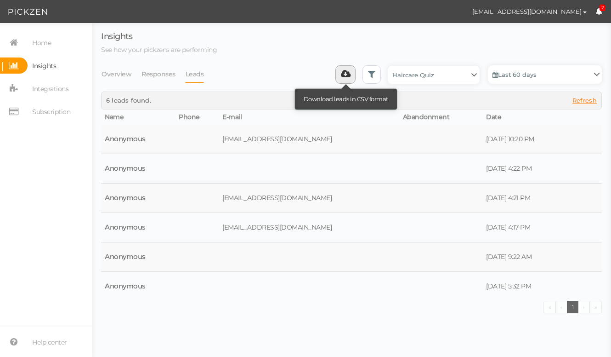  What do you see at coordinates (159, 50) in the screenshot?
I see `span: See how your pickzens are performing` at bounding box center [159, 50].